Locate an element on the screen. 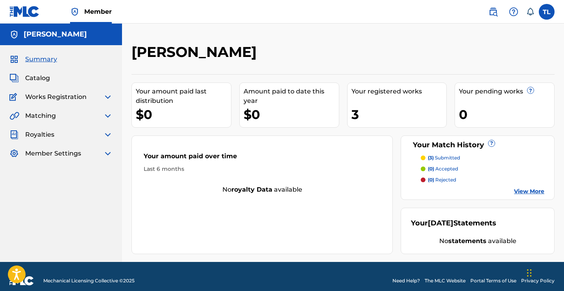  span: Works Registration is located at coordinates (56, 97).